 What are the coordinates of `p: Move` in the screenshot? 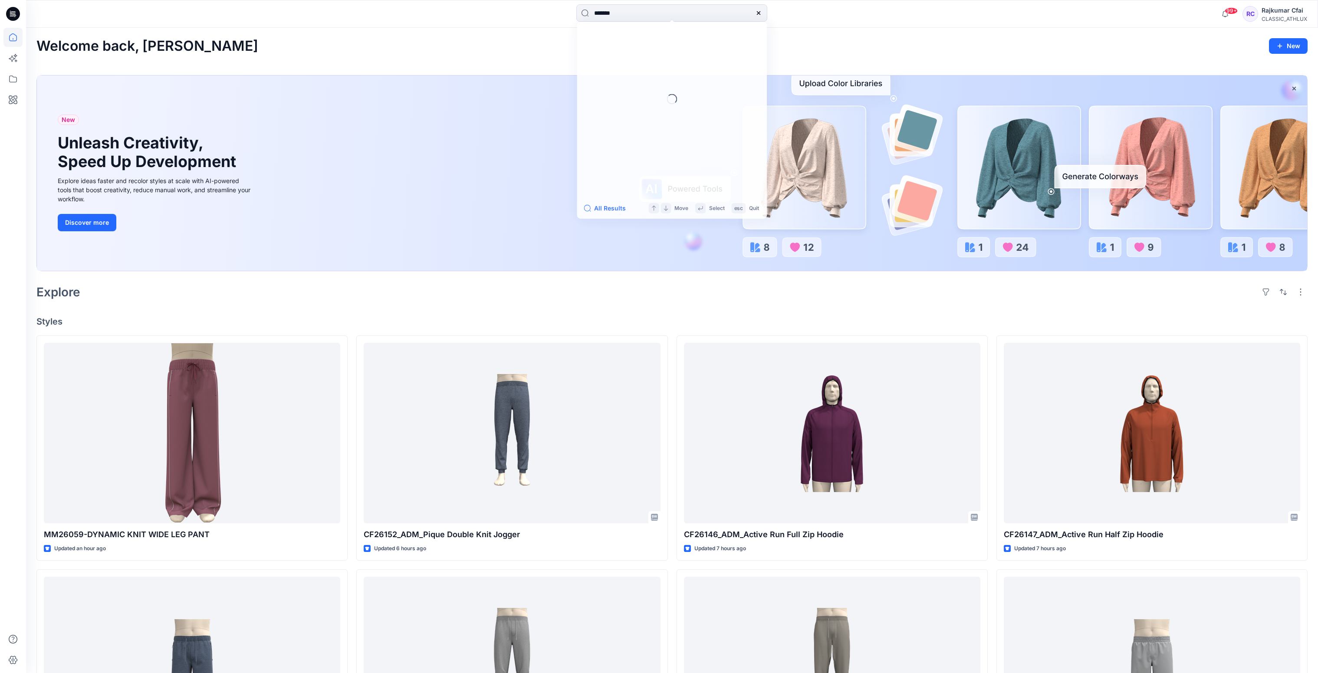 It's located at (681, 208).